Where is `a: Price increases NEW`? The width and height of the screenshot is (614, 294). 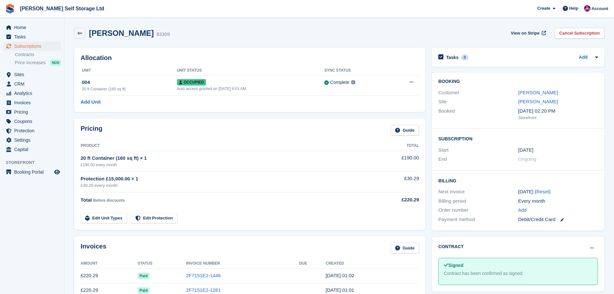 a: Price increases NEW is located at coordinates (38, 63).